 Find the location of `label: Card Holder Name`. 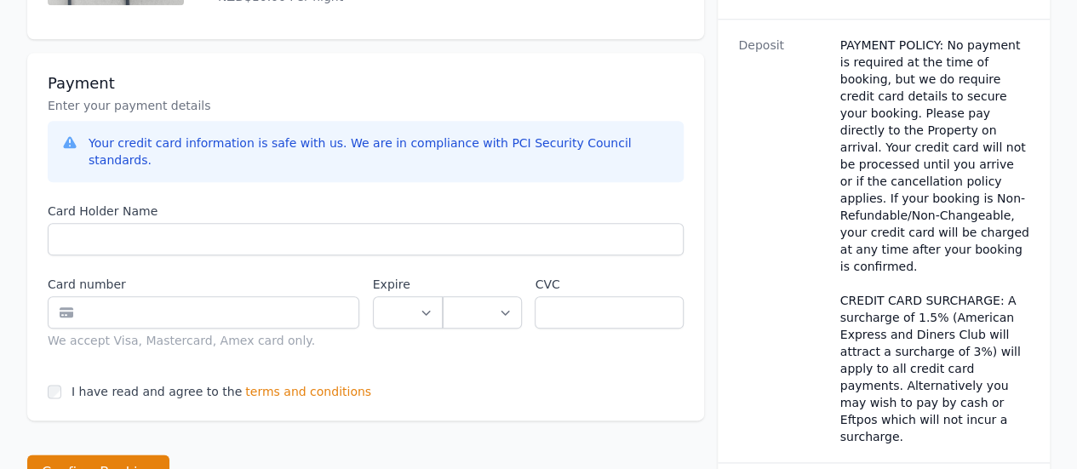

label: Card Holder Name is located at coordinates (365, 211).